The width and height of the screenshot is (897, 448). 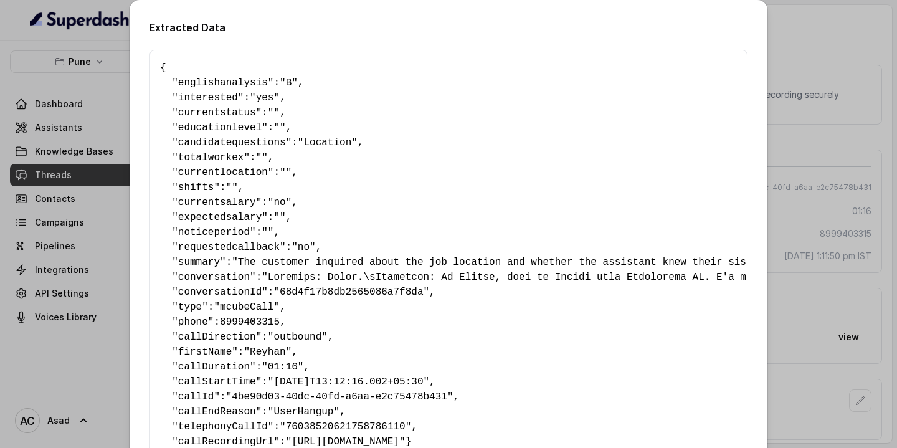 What do you see at coordinates (267, 352) in the screenshot?
I see `span: "Reyhan"` at bounding box center [267, 352].